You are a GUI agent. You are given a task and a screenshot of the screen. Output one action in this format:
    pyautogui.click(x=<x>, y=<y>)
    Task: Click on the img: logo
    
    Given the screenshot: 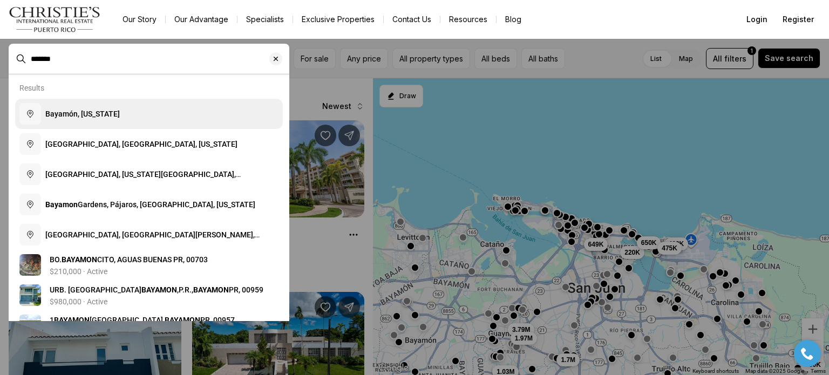 What is the action you would take?
    pyautogui.click(x=54, y=19)
    